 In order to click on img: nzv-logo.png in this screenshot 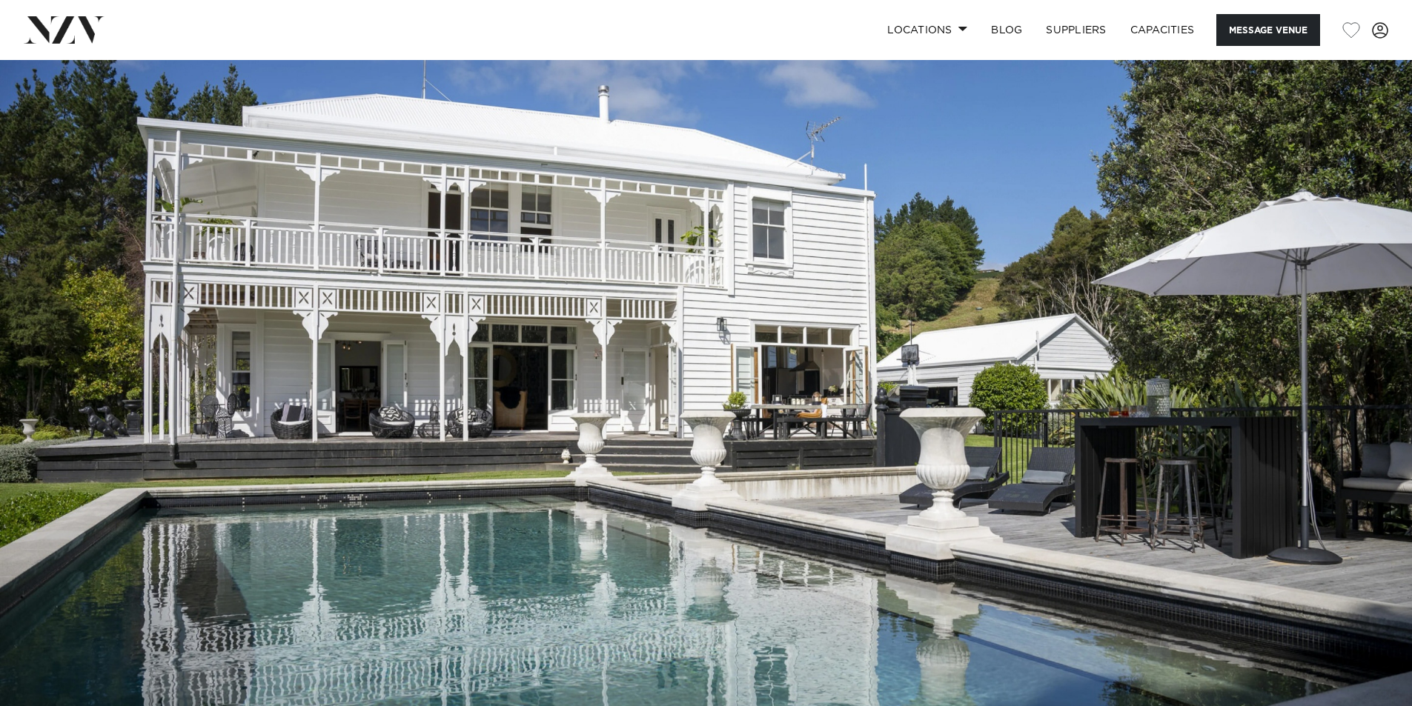, I will do `click(64, 30)`.